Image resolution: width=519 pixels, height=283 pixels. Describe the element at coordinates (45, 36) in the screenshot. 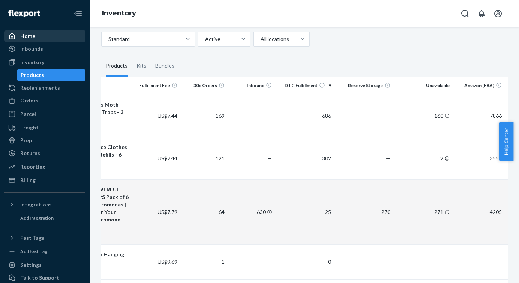

I see `a: Home` at that location.